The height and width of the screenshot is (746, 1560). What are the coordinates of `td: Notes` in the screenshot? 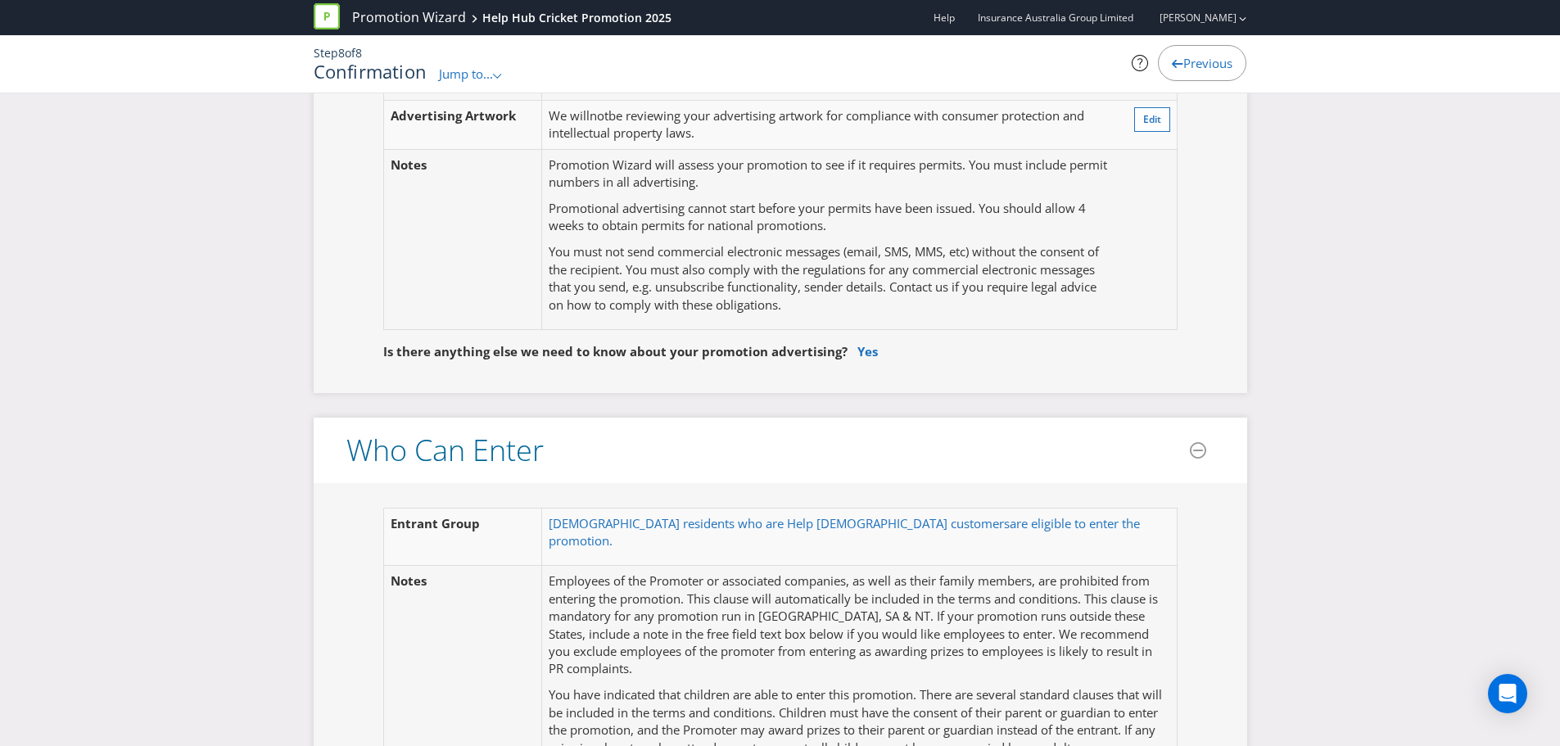 It's located at (463, 239).